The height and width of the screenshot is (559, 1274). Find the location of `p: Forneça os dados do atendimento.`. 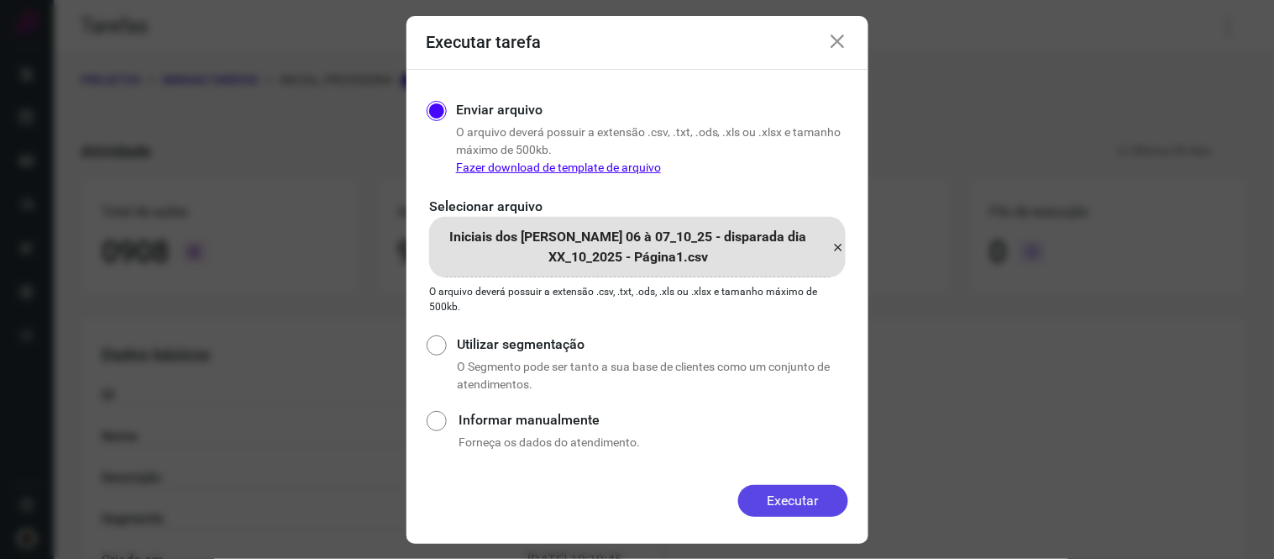

p: Forneça os dados do atendimento. is located at coordinates (653, 442).